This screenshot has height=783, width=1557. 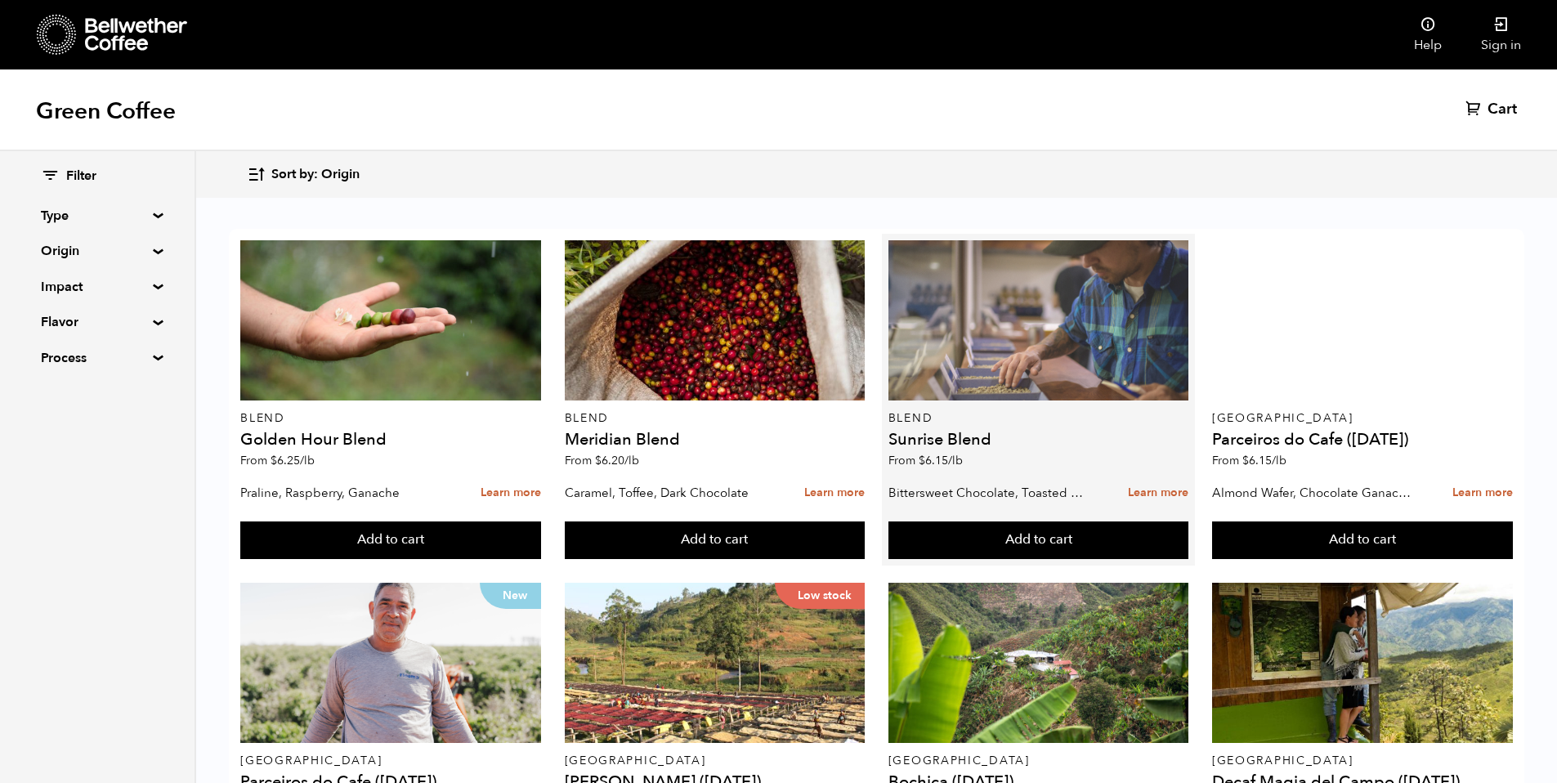 What do you see at coordinates (715, 663) in the screenshot?
I see `a: Low stock` at bounding box center [715, 663].